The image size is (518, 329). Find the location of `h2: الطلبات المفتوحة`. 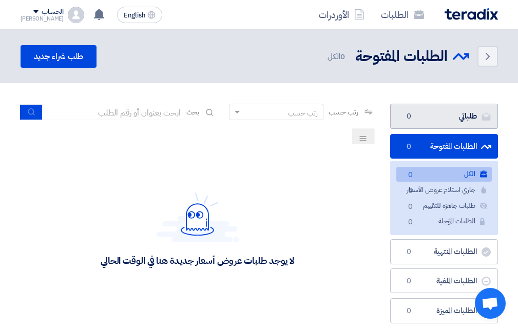

h2: الطلبات المفتوحة is located at coordinates (401, 56).